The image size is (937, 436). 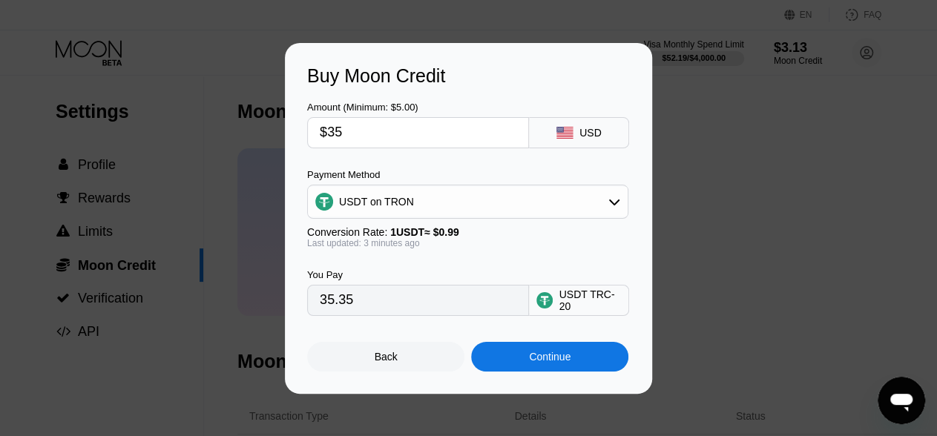 I want to click on div: Buy Moon Credit, so click(x=468, y=76).